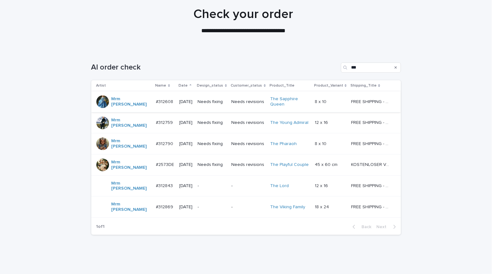 This screenshot has width=492, height=274. Describe the element at coordinates (165, 206) in the screenshot. I see `p: #312869` at that location.